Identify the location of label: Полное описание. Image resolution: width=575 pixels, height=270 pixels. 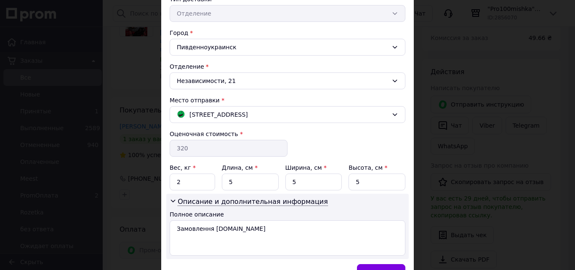
(196, 214).